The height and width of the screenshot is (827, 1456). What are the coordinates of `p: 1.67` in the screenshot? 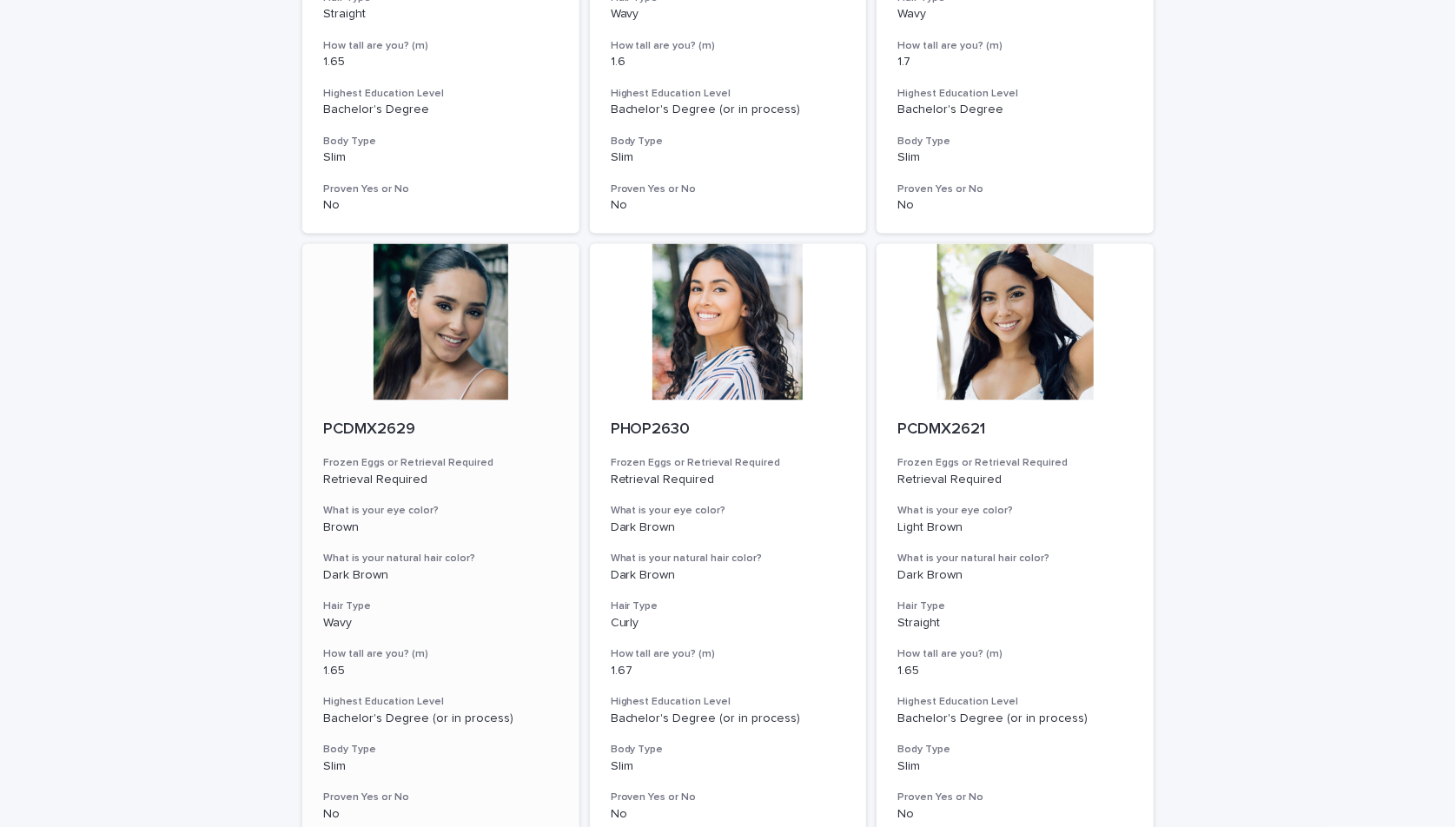 It's located at (728, 671).